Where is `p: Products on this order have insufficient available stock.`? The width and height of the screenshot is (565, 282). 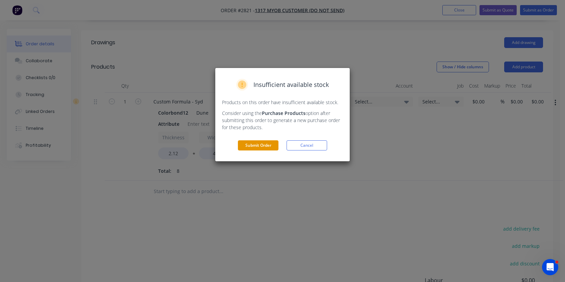
p: Products on this order have insufficient available stock. is located at coordinates (282, 102).